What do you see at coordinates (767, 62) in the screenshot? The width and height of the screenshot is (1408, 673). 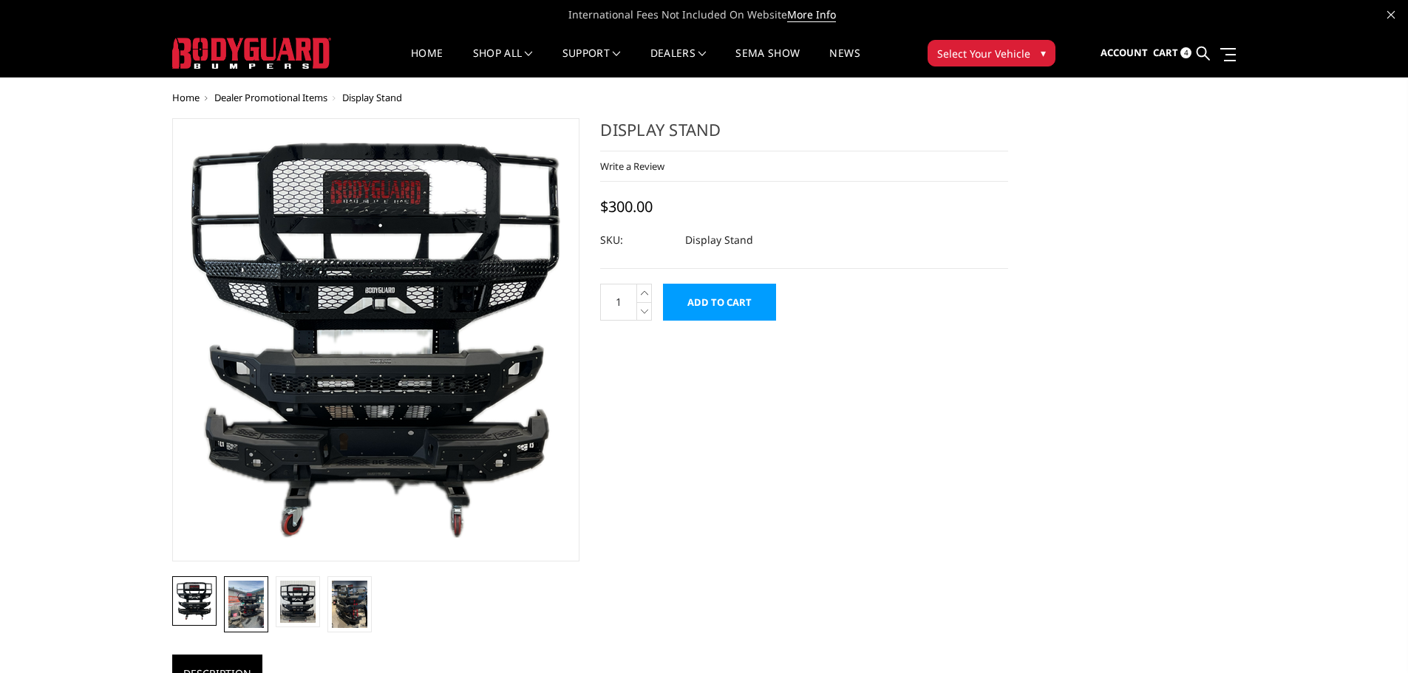 I see `a: SEMA Show` at bounding box center [767, 62].